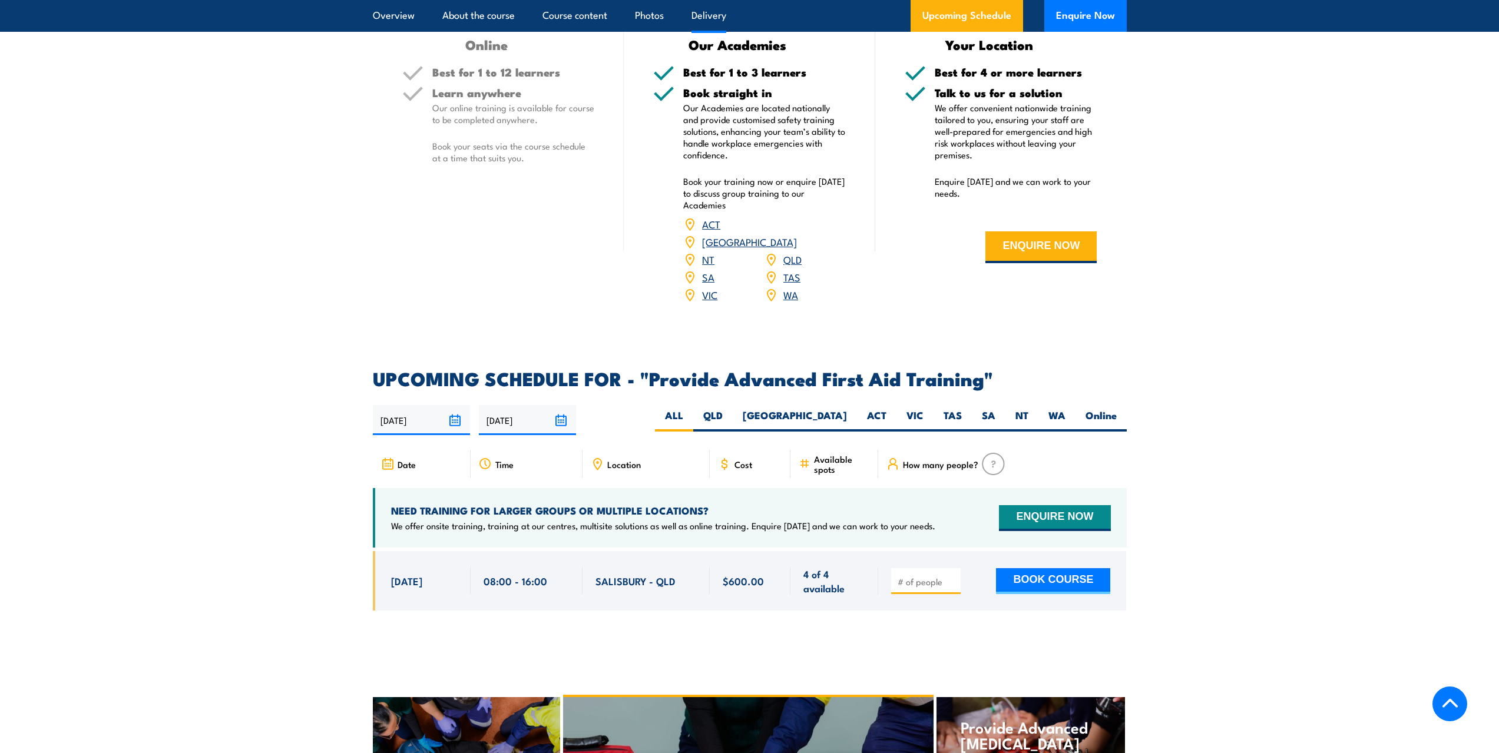 The width and height of the screenshot is (1499, 753). What do you see at coordinates (711, 224) in the screenshot?
I see `a: ACT` at bounding box center [711, 224].